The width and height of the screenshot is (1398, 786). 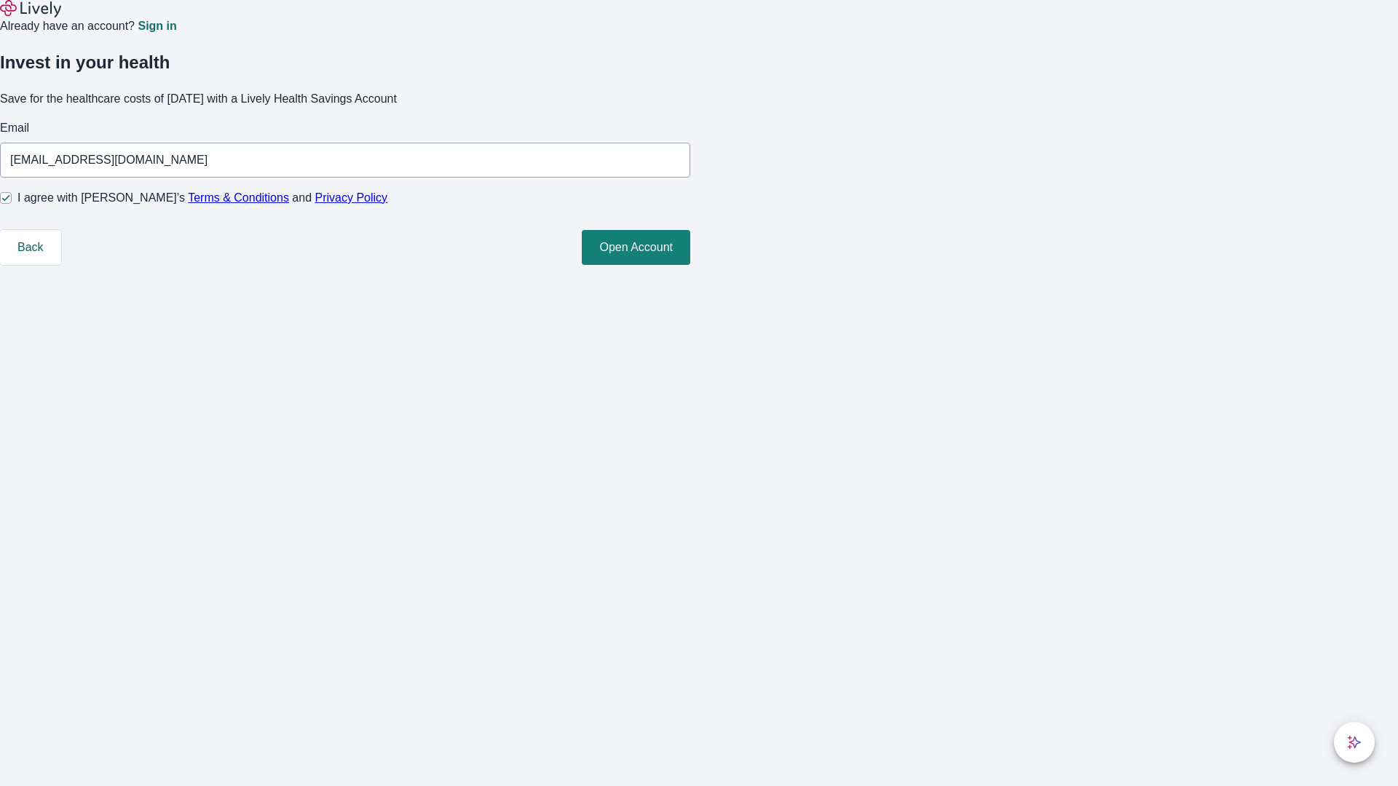 I want to click on button: chat, so click(x=1354, y=743).